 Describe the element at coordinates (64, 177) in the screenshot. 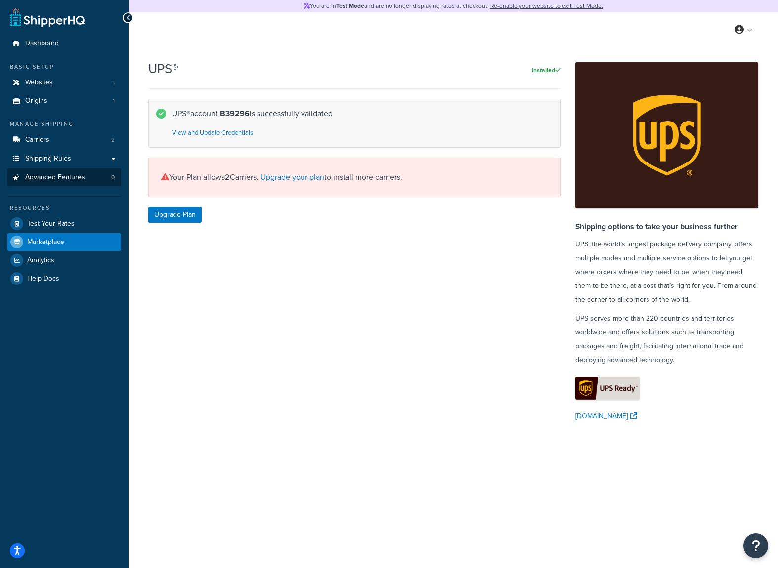

I see `a: Advanced Features0` at that location.